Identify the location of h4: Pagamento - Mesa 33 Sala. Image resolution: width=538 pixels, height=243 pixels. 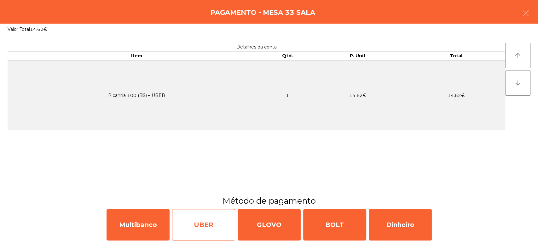
(263, 13).